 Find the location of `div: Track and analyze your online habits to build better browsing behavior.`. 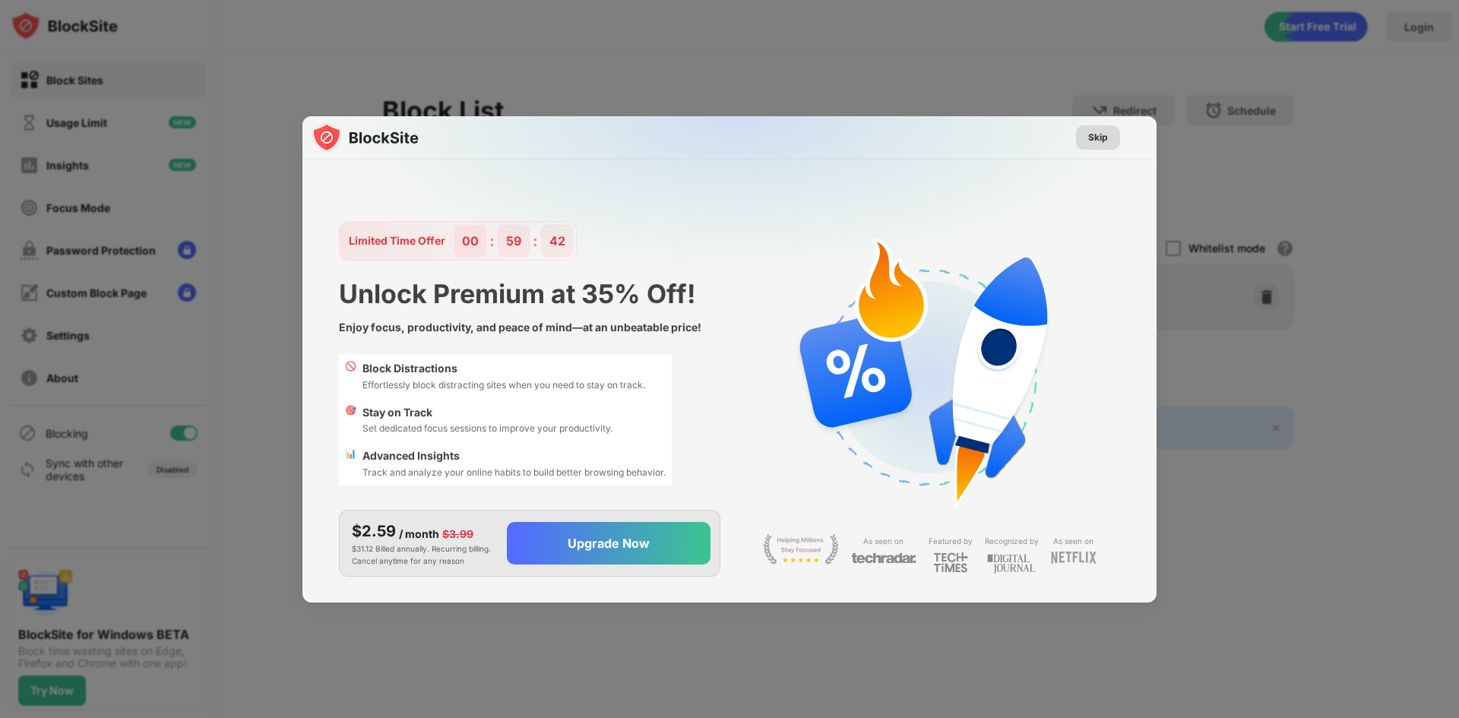

div: Track and analyze your online habits to build better browsing behavior. is located at coordinates (514, 472).